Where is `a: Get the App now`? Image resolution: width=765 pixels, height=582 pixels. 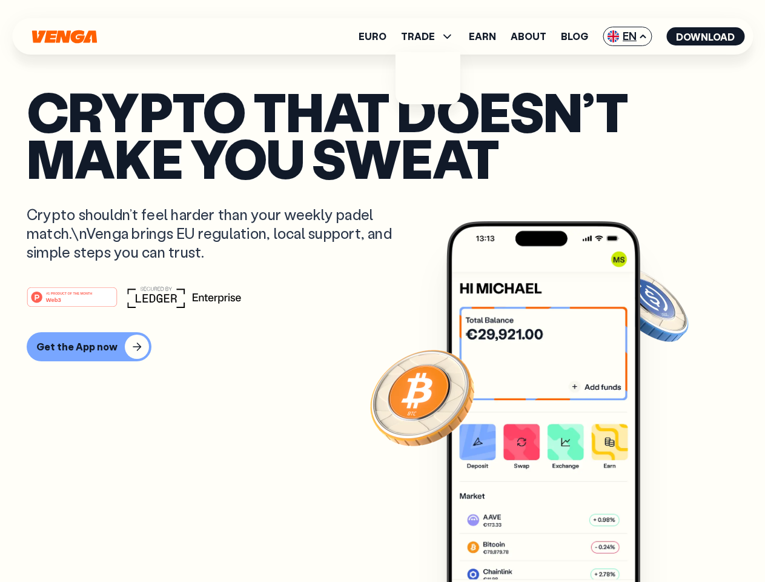 a: Get the App now is located at coordinates (382, 347).